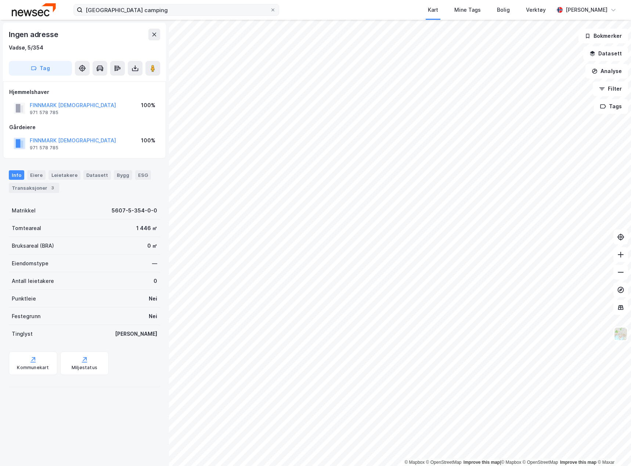 Image resolution: width=631 pixels, height=466 pixels. What do you see at coordinates (30, 264) in the screenshot?
I see `div: Eiendomstype` at bounding box center [30, 264].